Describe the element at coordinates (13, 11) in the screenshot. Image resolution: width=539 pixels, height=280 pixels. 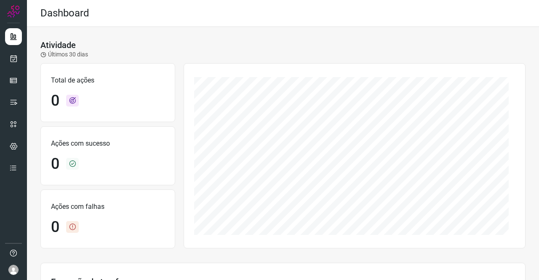
I see `img: Logo` at that location.